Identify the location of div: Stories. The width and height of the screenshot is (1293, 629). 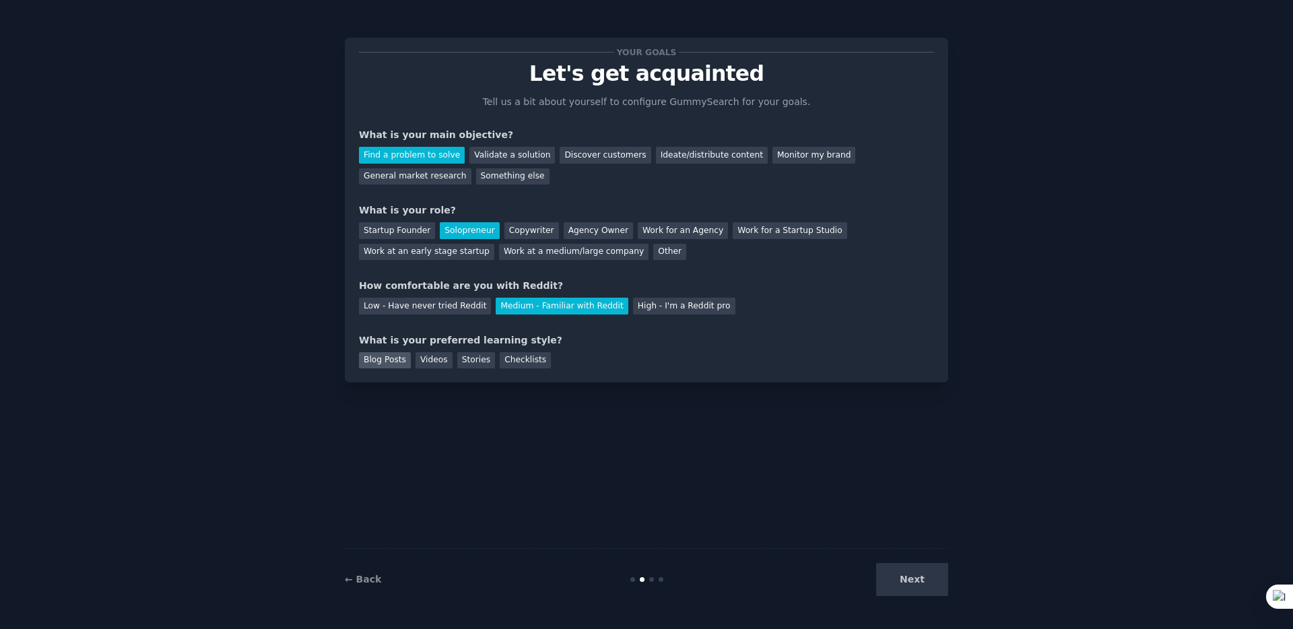
(476, 360).